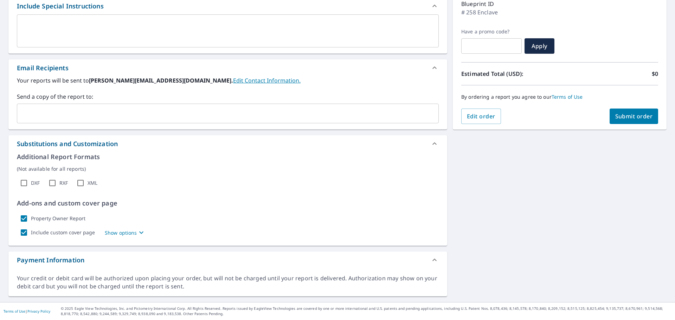  Describe the element at coordinates (60, 6) in the screenshot. I see `div: Include Special Instructions` at that location.